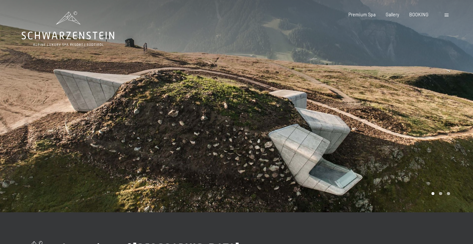 This screenshot has height=244, width=473. Describe the element at coordinates (433, 194) in the screenshot. I see `div: Carousel Page 1 (Current Slide)` at that location.